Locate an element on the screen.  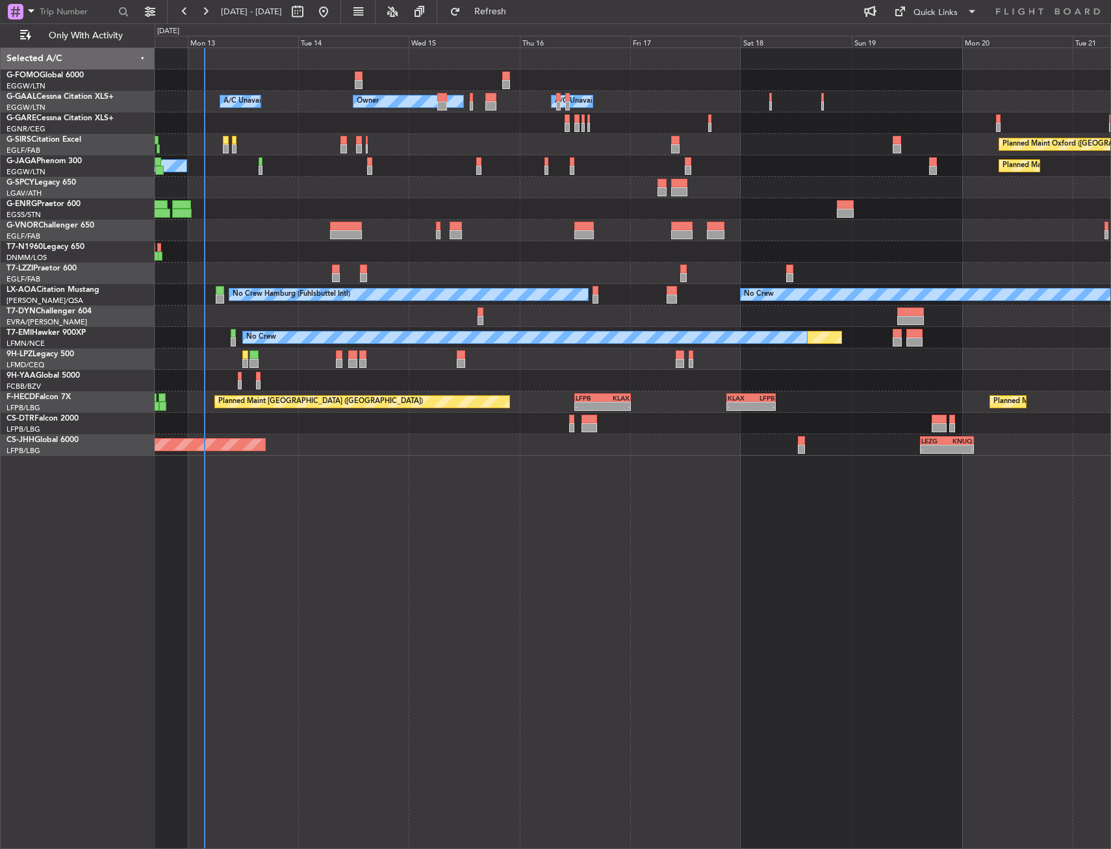
div: Quick Links is located at coordinates (936, 13).